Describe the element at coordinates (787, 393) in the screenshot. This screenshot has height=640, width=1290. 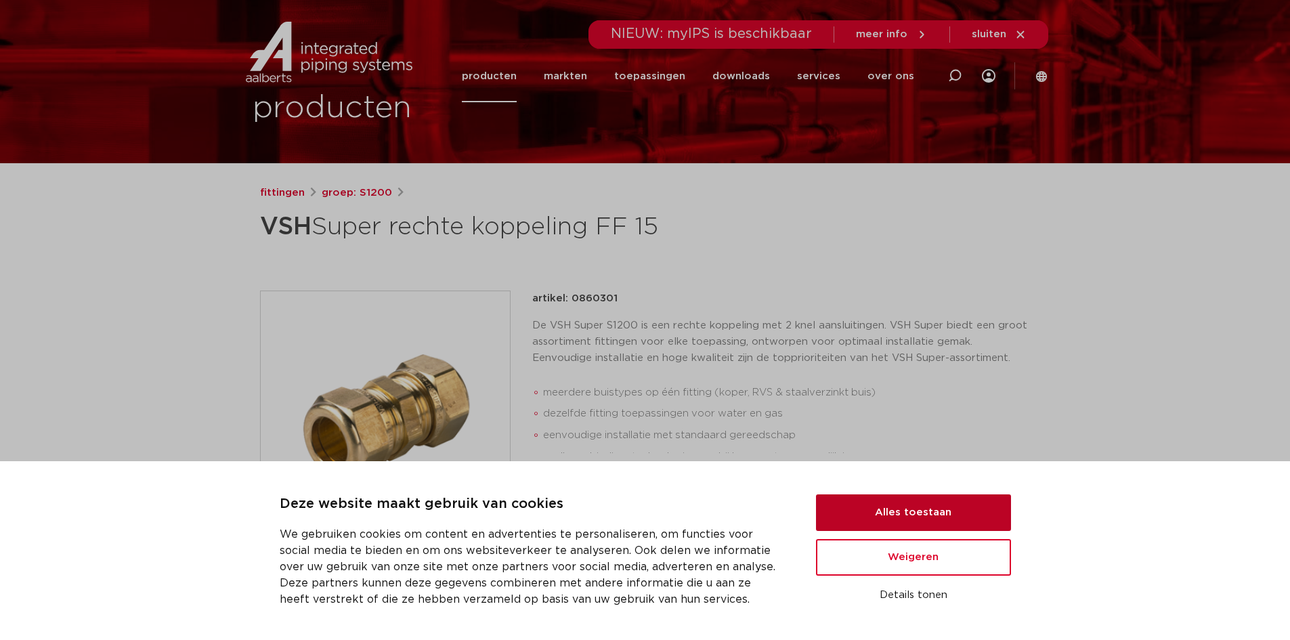
I see `li: meerdere buistypes op één fitting (koper, RVS & staalverzinkt buis)` at that location.